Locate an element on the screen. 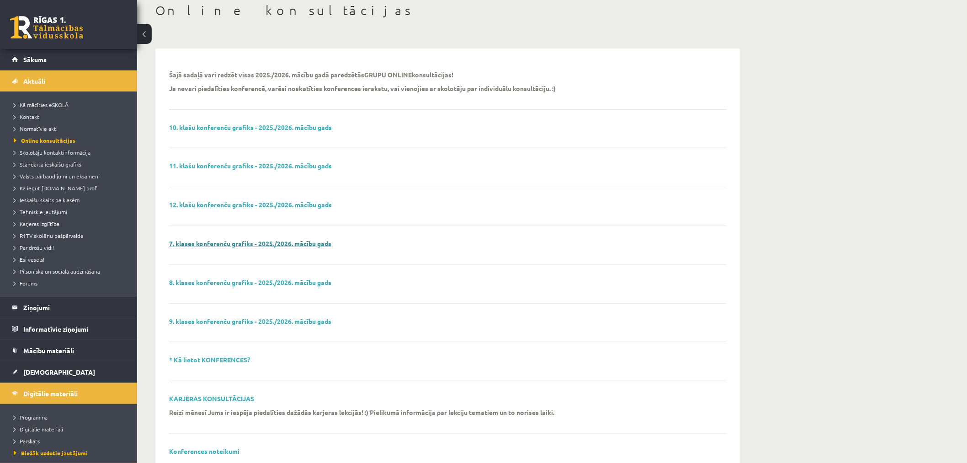 This screenshot has width=967, height=463. a: Informatīvie ziņojumi is located at coordinates (69, 329).